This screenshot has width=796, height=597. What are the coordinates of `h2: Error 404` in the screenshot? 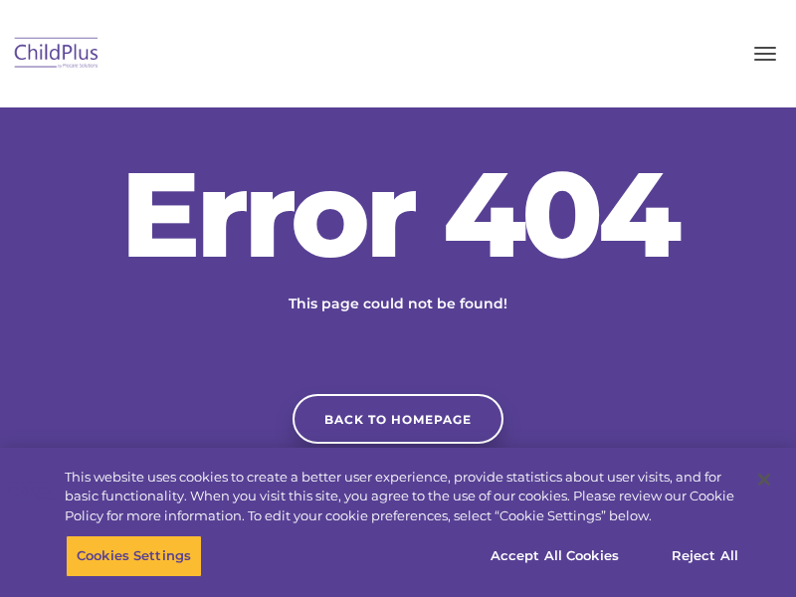 It's located at (398, 214).